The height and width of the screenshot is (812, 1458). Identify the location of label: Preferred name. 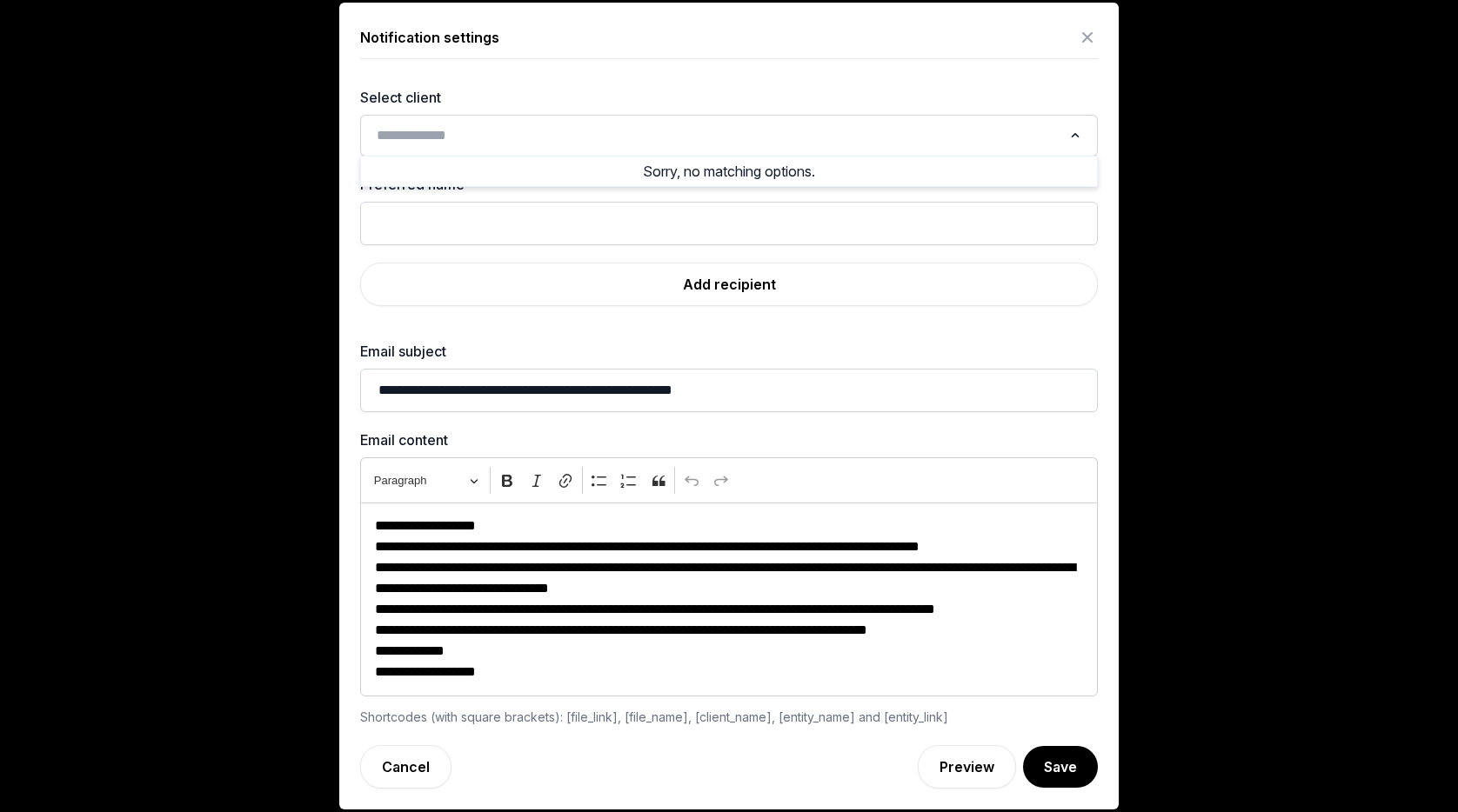
(729, 184).